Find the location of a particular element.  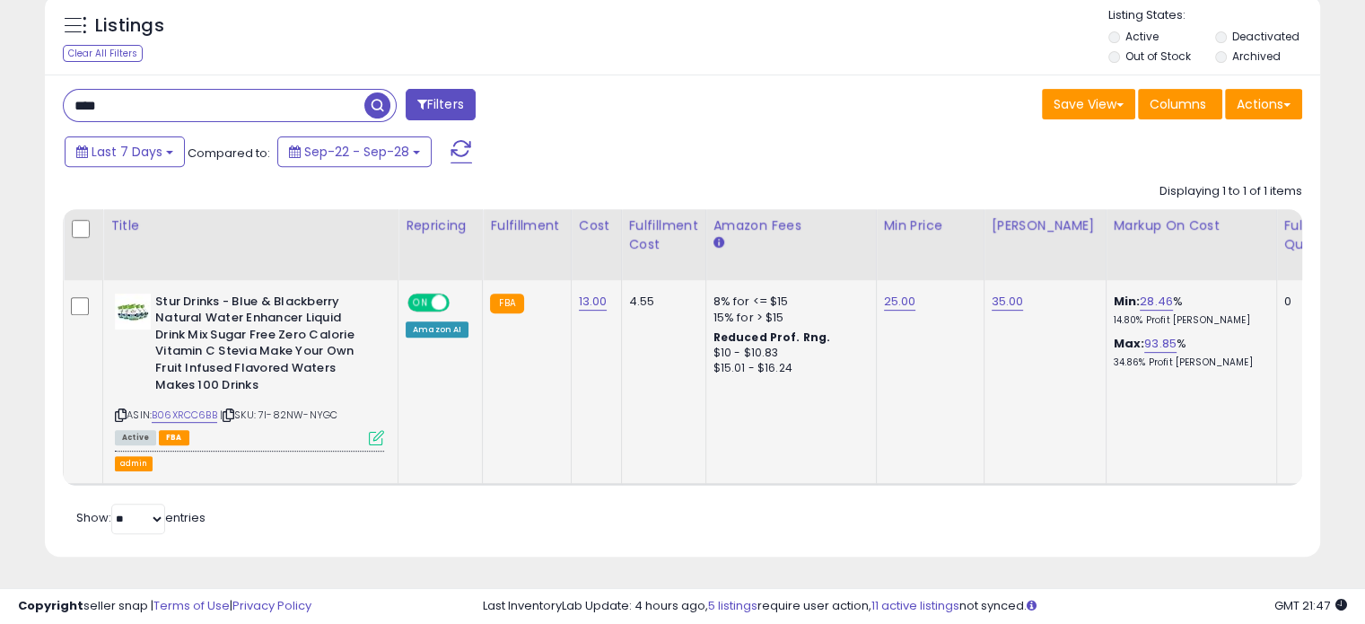

span: Columns is located at coordinates (1178, 104).